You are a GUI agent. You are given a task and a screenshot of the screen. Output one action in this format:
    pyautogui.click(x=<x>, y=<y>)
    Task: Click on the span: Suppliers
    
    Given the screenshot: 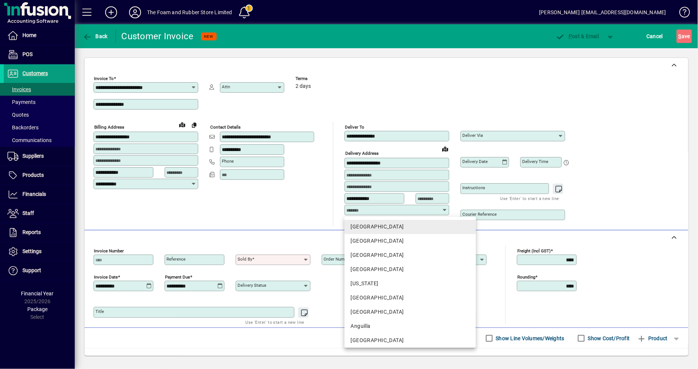 What is the action you would take?
    pyautogui.click(x=33, y=156)
    